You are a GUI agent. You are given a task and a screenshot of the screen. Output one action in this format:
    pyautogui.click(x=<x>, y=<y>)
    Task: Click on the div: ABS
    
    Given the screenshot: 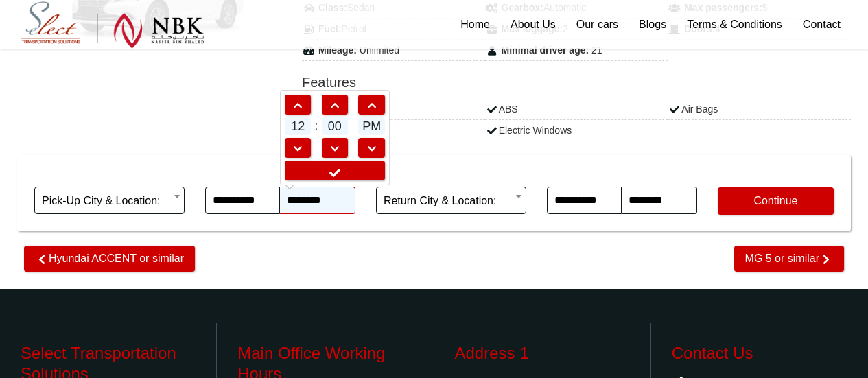 What is the action you would take?
    pyautogui.click(x=576, y=109)
    